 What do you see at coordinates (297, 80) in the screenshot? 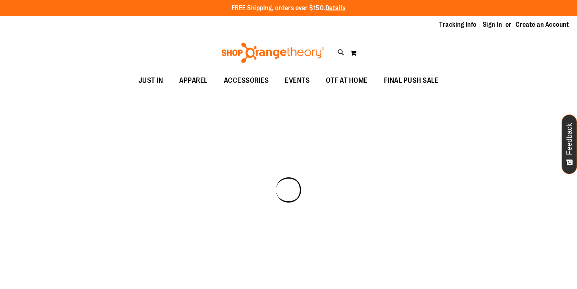
I see `span: EVENTS` at bounding box center [297, 80].